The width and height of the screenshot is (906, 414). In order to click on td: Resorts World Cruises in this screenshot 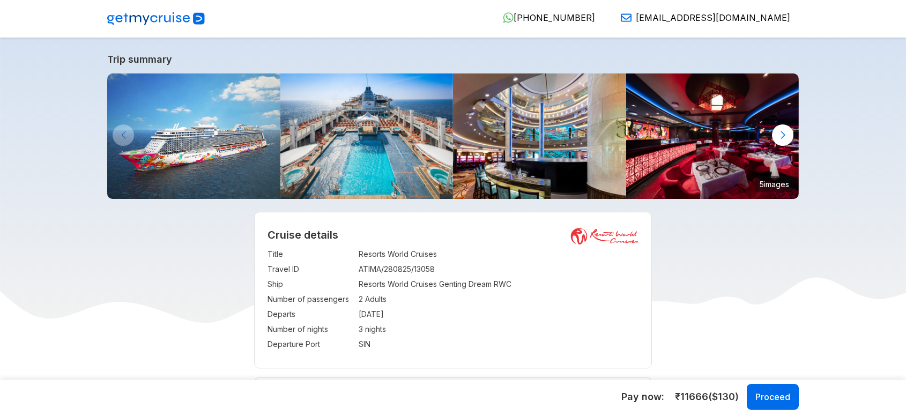, I will do `click(499, 254)`.